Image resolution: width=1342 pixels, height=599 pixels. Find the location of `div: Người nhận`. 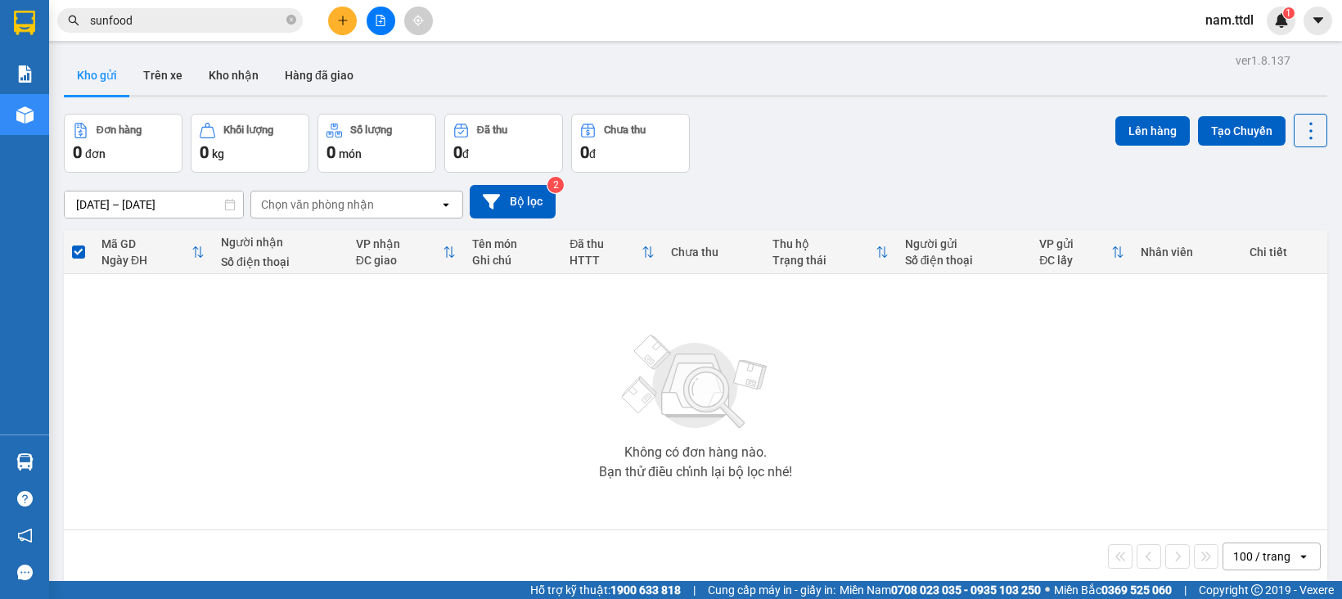

div: Người nhận is located at coordinates (280, 242).